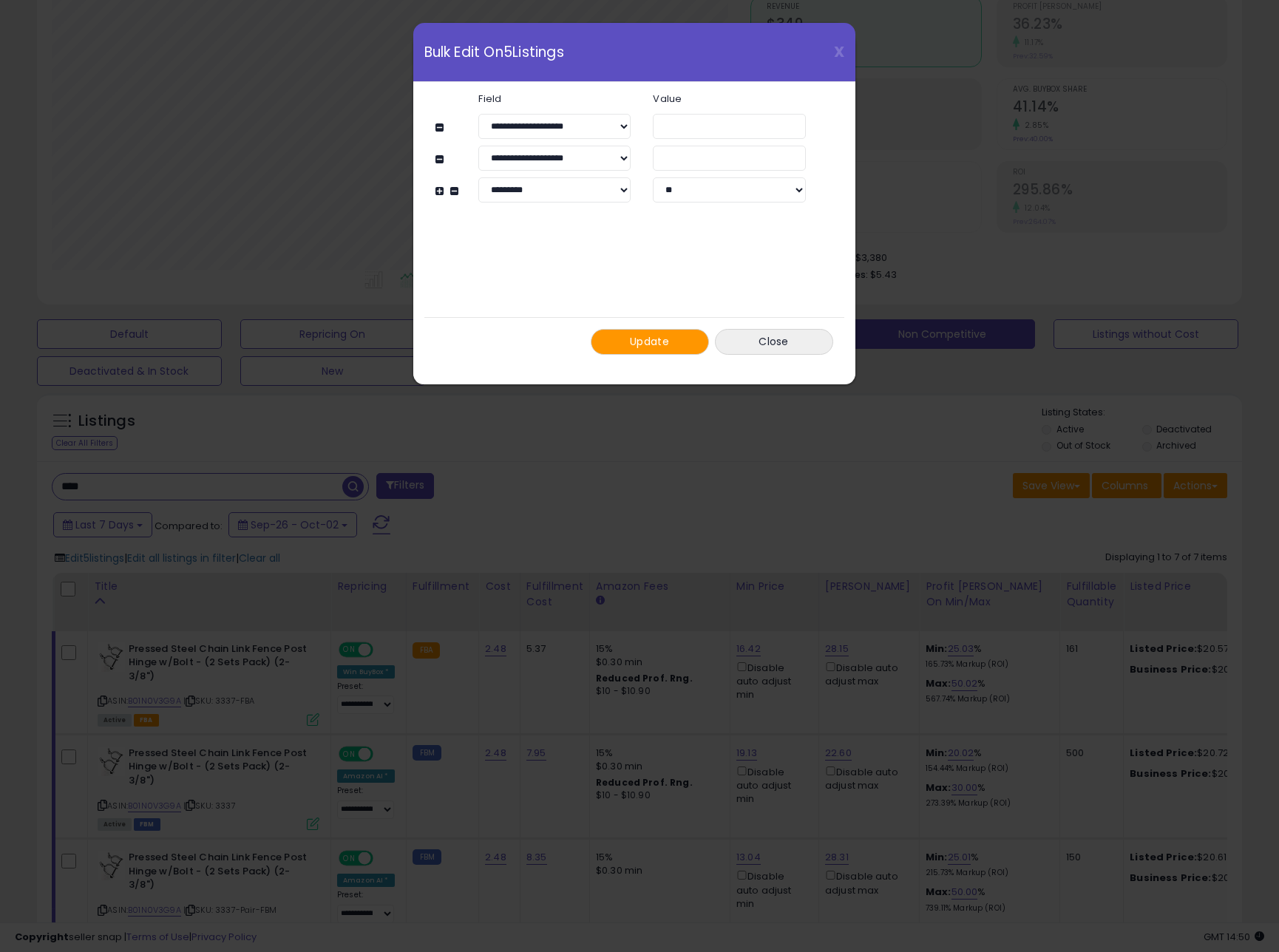  What do you see at coordinates (774, 341) in the screenshot?
I see `button: Close` at bounding box center [774, 341].